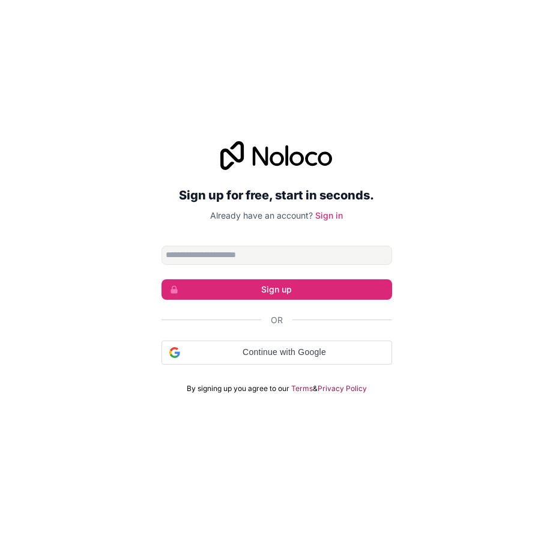 The width and height of the screenshot is (553, 534). Describe the element at coordinates (343, 389) in the screenshot. I see `a: Privacy Policy` at that location.